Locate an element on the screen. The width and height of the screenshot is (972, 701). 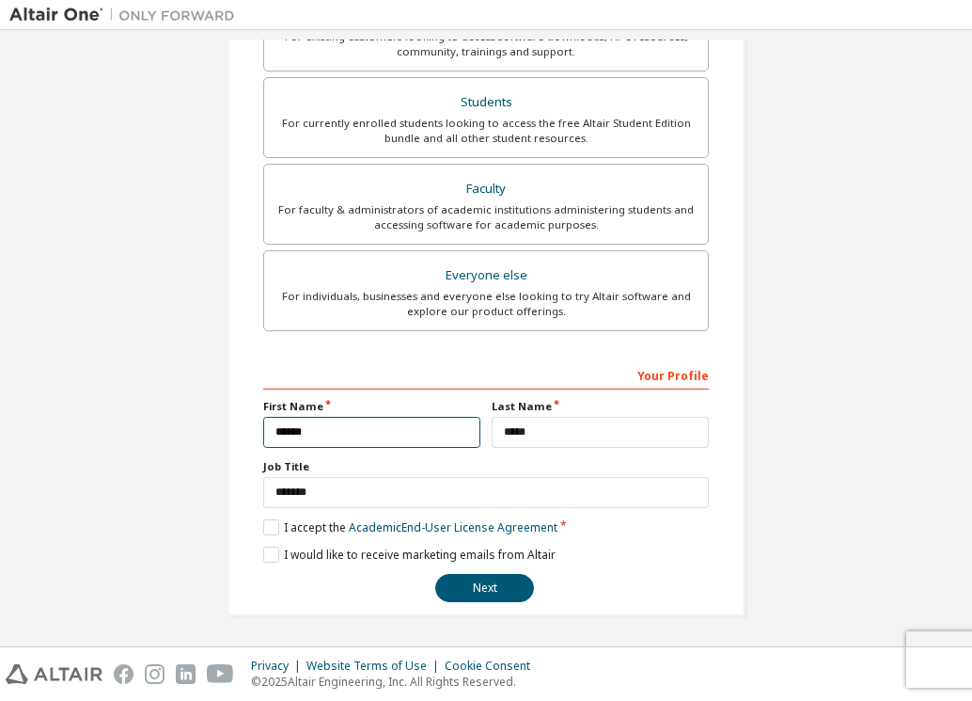
div: For faculty & administrators of academic institutions administering students and accessing softwa... is located at coordinates (486, 217).